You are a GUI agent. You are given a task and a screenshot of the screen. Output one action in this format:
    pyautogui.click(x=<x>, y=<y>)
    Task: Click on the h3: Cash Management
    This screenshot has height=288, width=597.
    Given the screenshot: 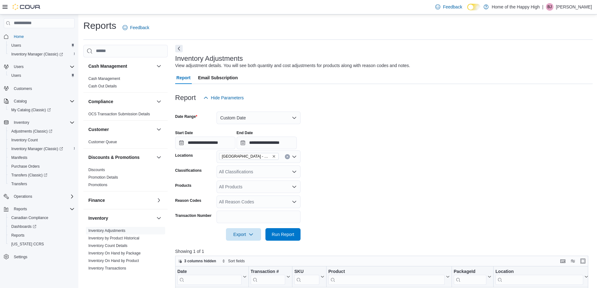 What is the action you would take?
    pyautogui.click(x=108, y=66)
    